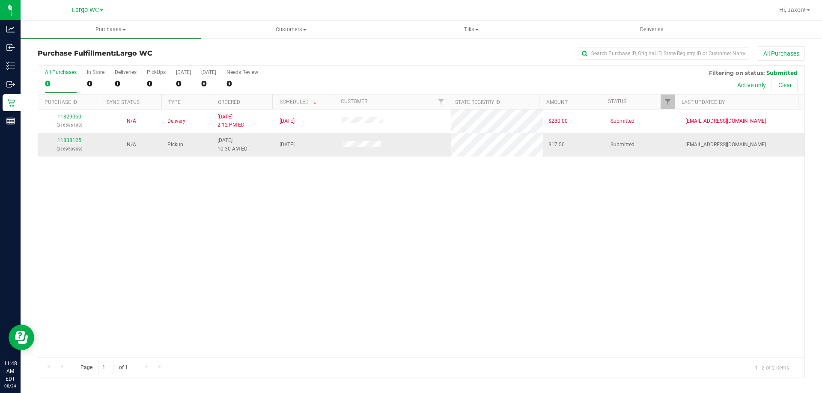  I want to click on inline-svg: Outbound, so click(11, 84).